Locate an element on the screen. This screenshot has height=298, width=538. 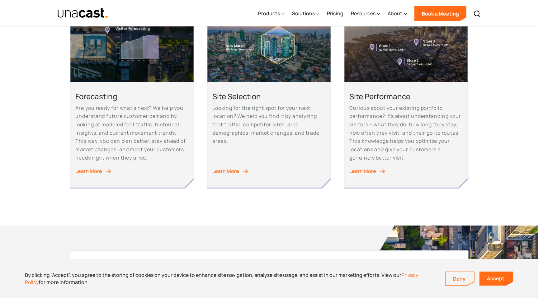
p: Looking for the right spot for your next location? We help you find it by analyzing foot traffic,... is located at coordinates (269, 125).